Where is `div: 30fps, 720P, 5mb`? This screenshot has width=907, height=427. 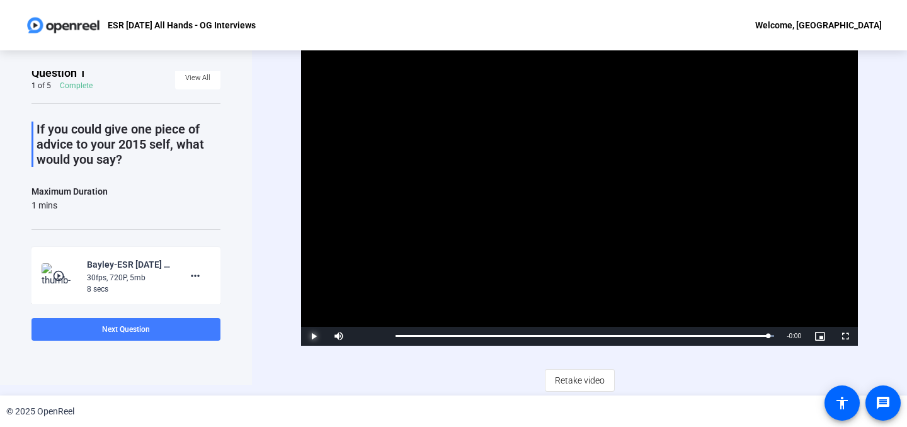
div: 30fps, 720P, 5mb is located at coordinates (129, 278).